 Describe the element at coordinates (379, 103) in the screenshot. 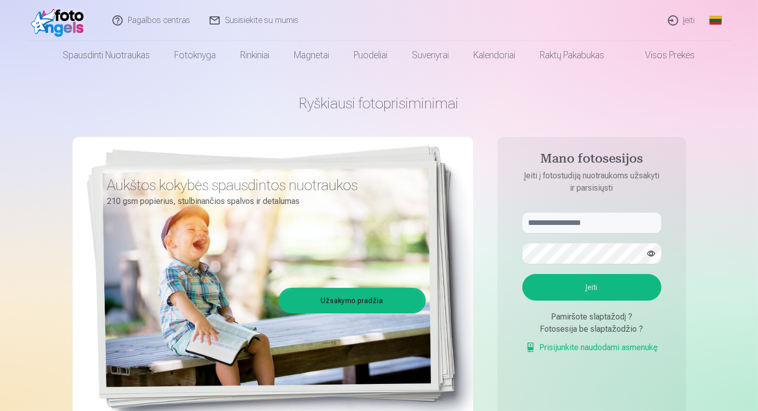

I see `h1: Ryškiausi fotoprisiminimai` at that location.